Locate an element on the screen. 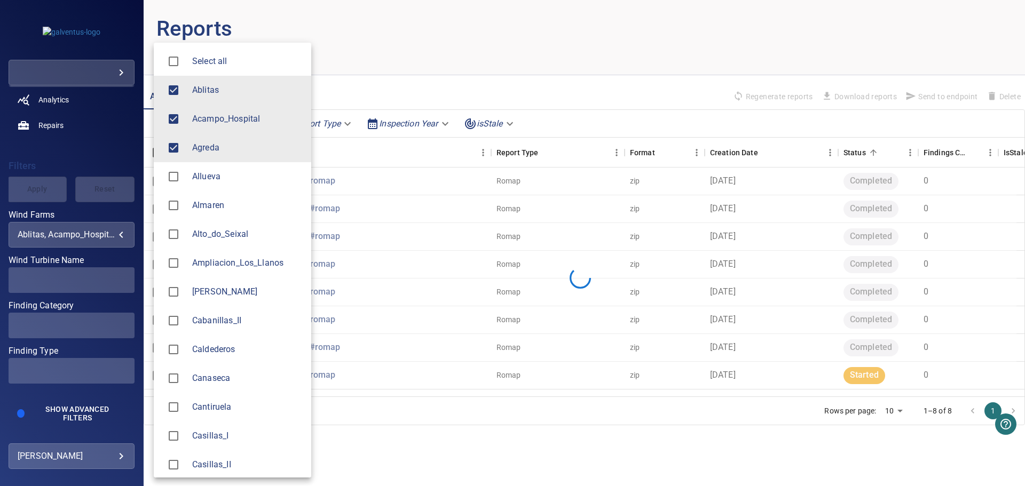 The width and height of the screenshot is (1025, 486). div: Wind Farms Ablitas is located at coordinates (247, 90).